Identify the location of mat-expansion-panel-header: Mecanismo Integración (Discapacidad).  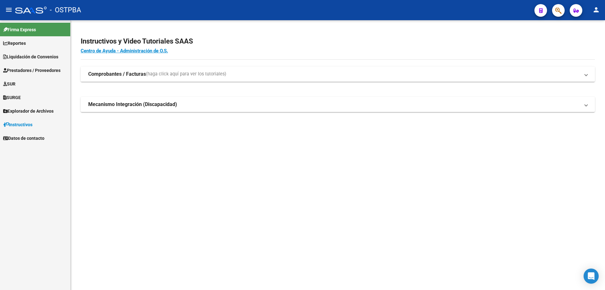
(338, 104).